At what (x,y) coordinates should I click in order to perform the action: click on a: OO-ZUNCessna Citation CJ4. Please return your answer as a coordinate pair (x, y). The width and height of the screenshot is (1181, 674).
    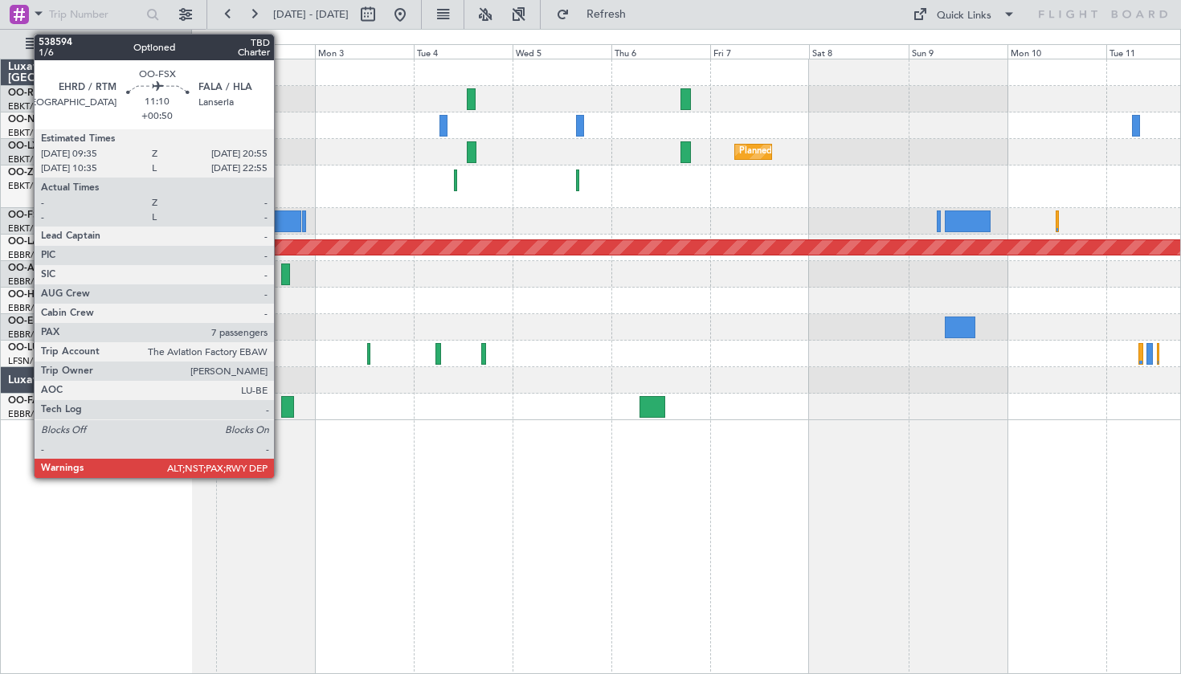
    Looking at the image, I should click on (72, 173).